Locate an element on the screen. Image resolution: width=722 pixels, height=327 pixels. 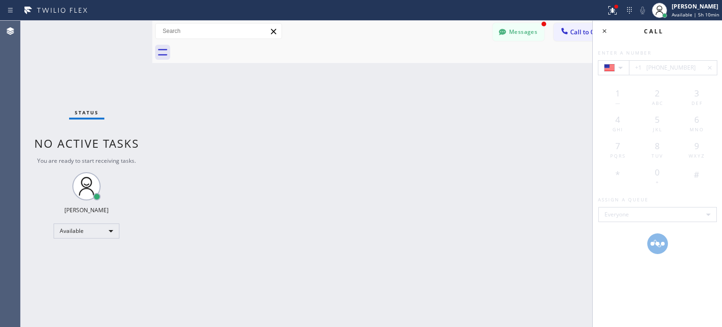
span: 8 is located at coordinates (657, 146).